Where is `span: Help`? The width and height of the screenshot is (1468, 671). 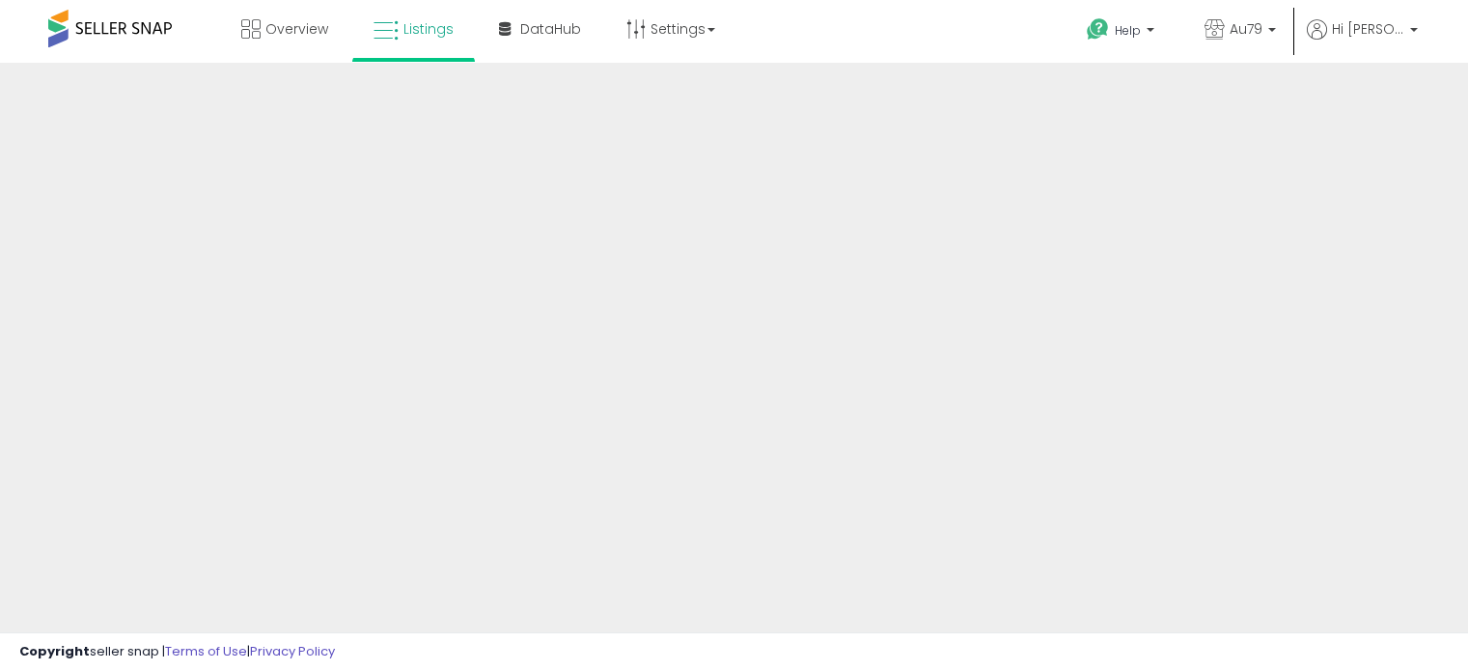 span: Help is located at coordinates (1127, 30).